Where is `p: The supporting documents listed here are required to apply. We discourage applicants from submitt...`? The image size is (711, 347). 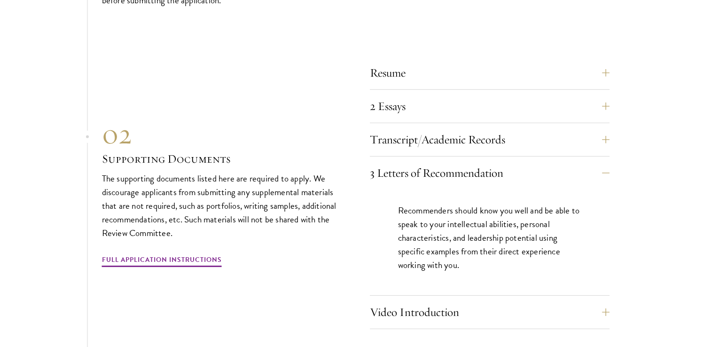 p: The supporting documents listed here are required to apply. We discourage applicants from submitt... is located at coordinates (222, 205).